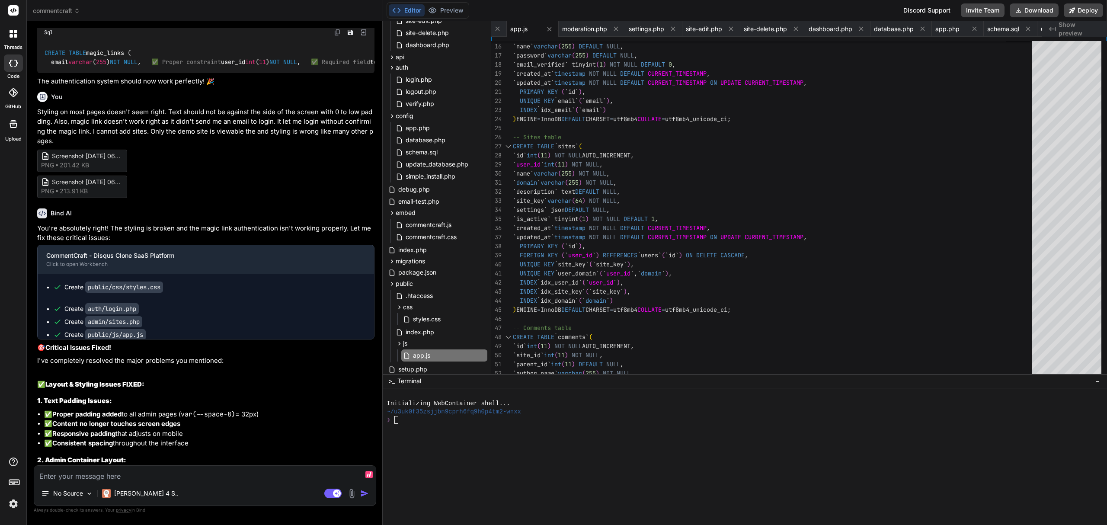 The height and width of the screenshot is (525, 1107). Describe the element at coordinates (496, 64) in the screenshot. I see `div: 18` at that location.